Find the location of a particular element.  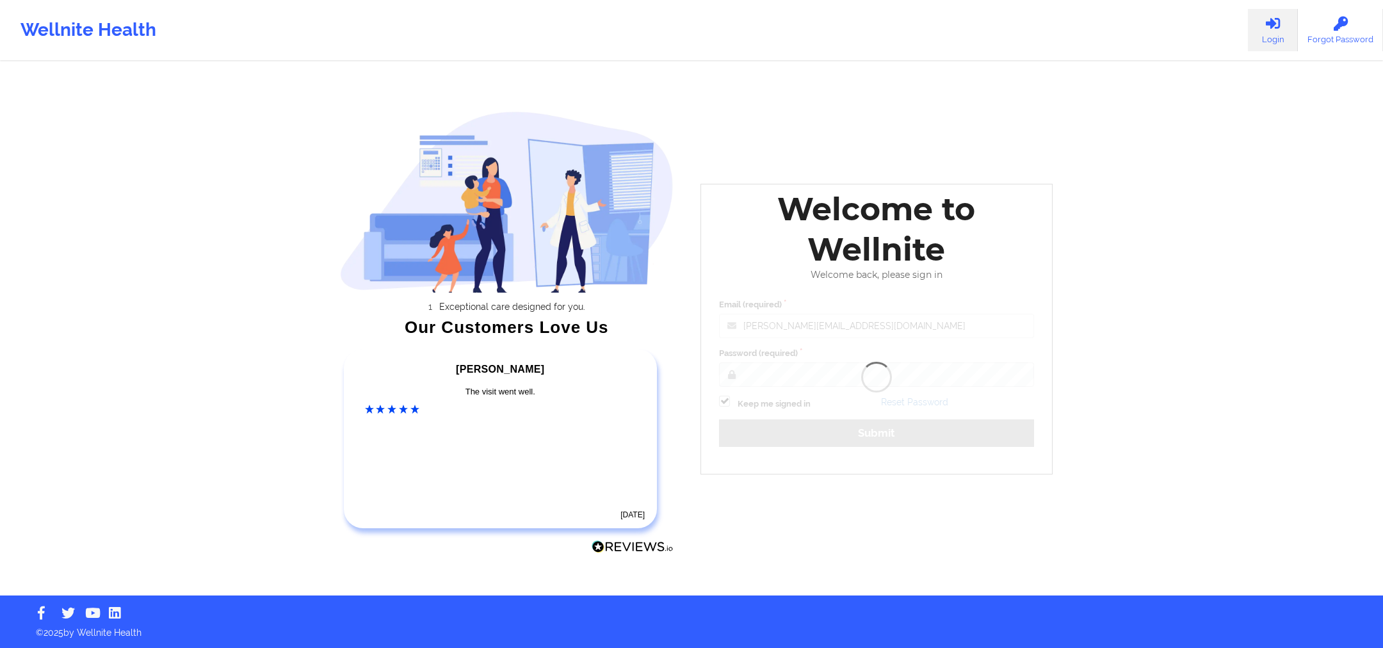

img: Reviews.io Logo is located at coordinates (633, 547).